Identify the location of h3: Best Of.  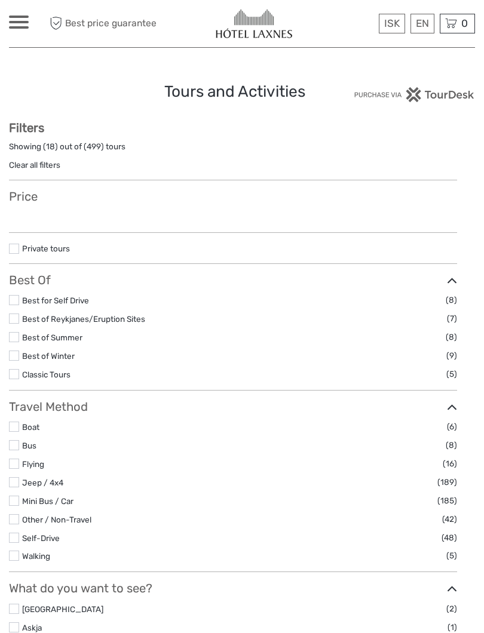
(233, 280).